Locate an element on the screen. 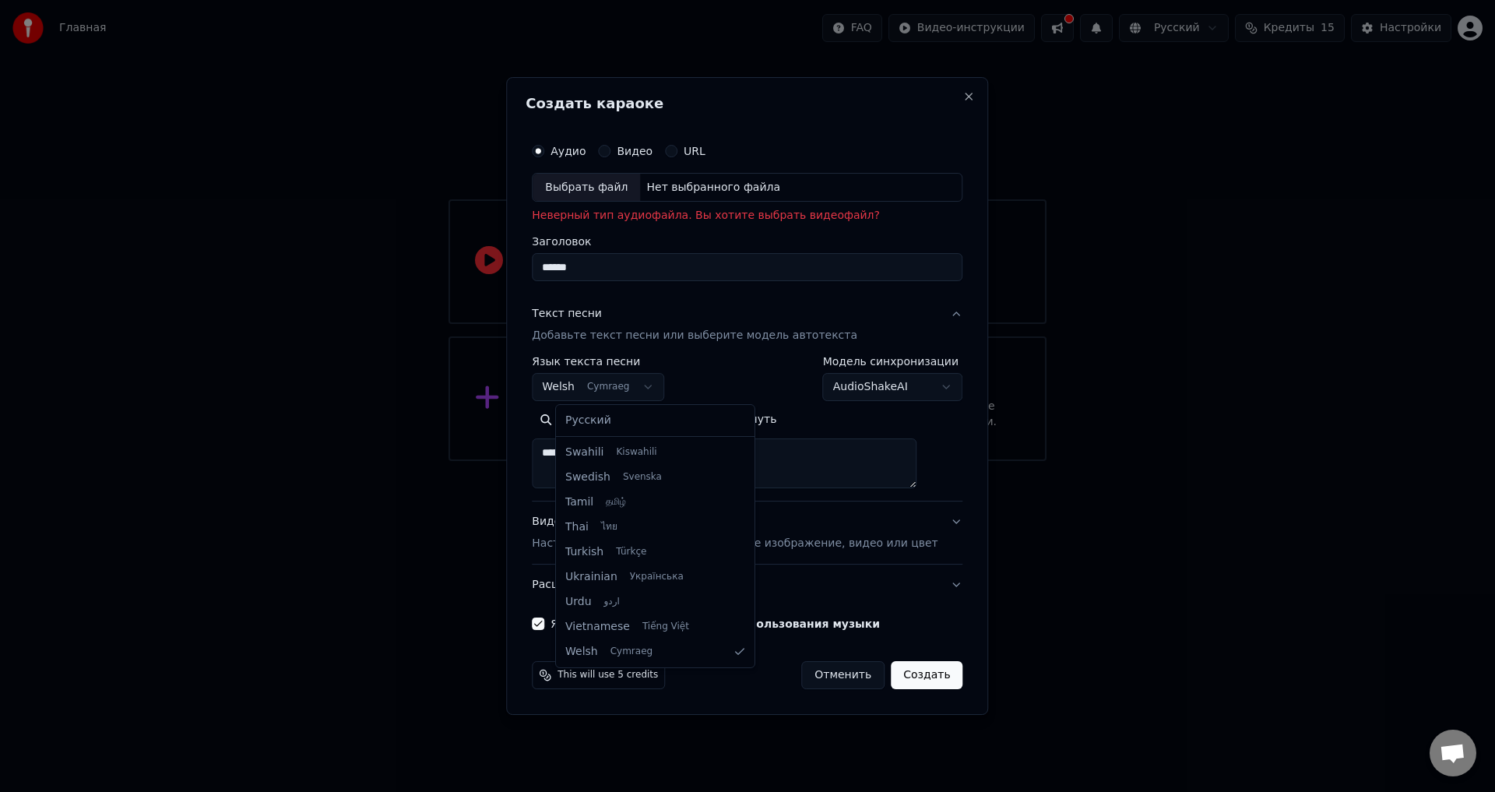 Image resolution: width=1495 pixels, height=792 pixels. span: Ukrainian is located at coordinates (591, 577).